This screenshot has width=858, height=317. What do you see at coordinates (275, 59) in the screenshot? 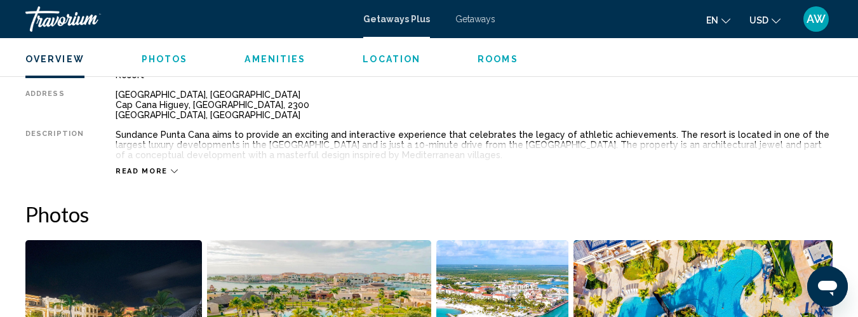
I see `button: Amenities` at bounding box center [275, 59].